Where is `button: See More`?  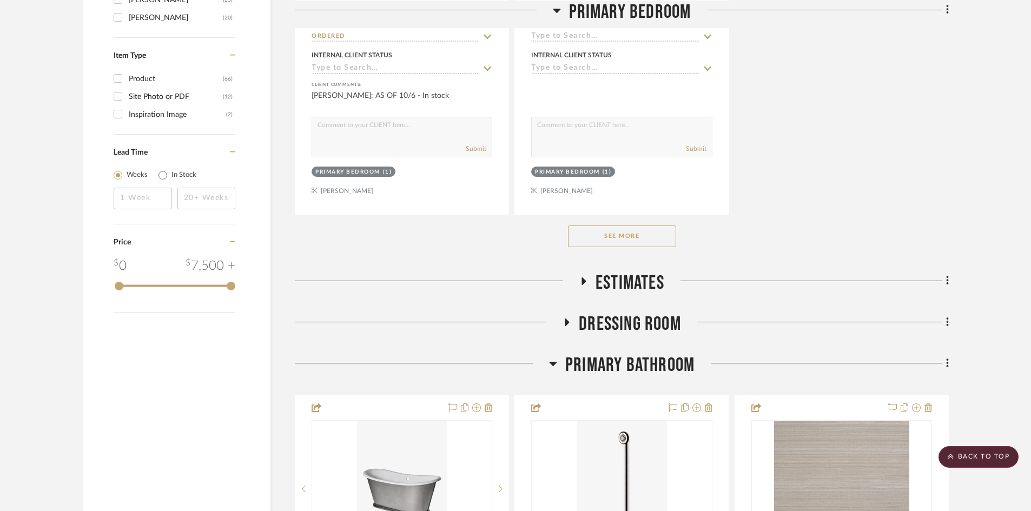 button: See More is located at coordinates (622, 236).